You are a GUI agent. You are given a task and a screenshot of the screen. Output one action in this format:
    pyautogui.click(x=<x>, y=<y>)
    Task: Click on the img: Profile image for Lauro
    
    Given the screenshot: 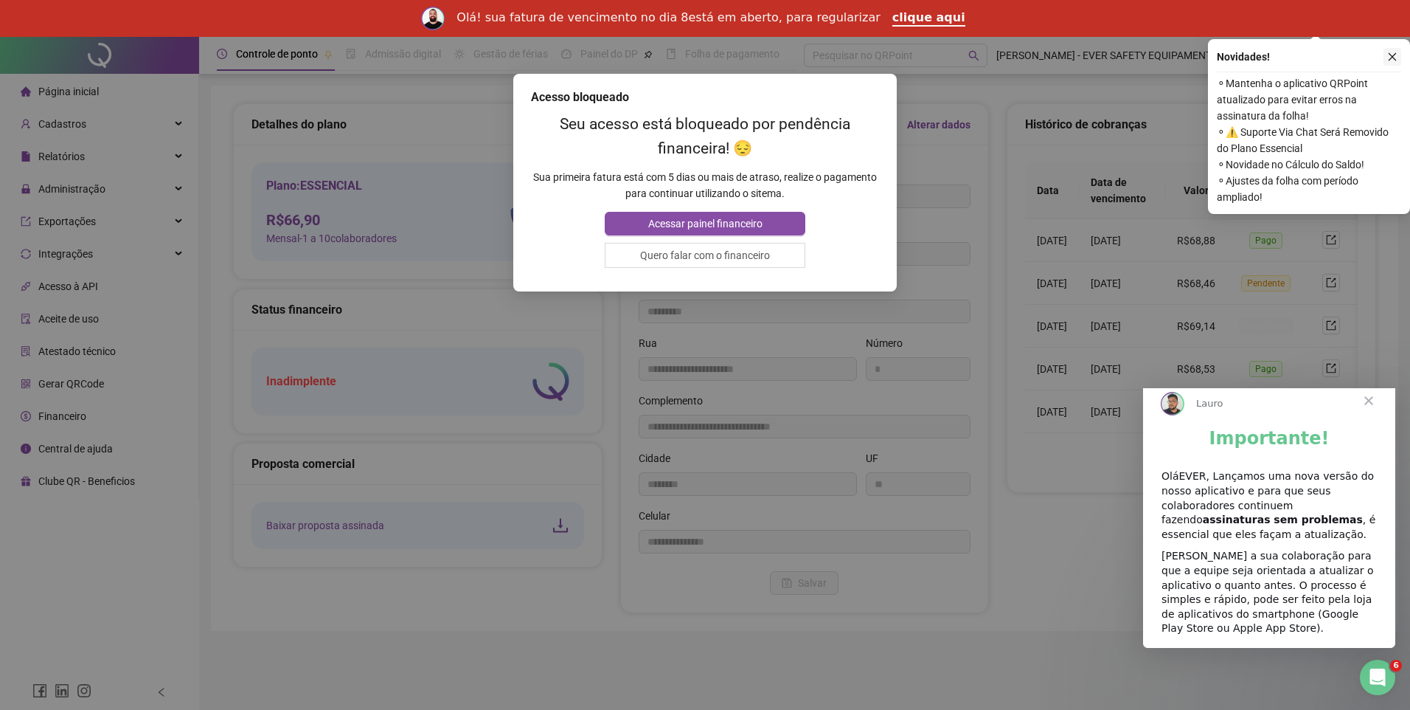 What is the action you would take?
    pyautogui.click(x=30, y=15)
    